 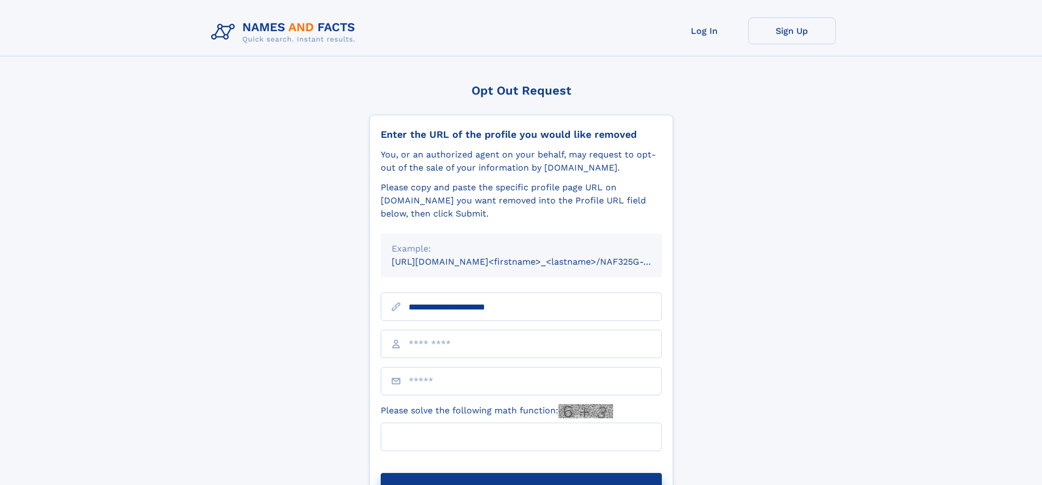 What do you see at coordinates (521, 135) in the screenshot?
I see `div: Enter the URL of the profile you would like removed` at bounding box center [521, 135].